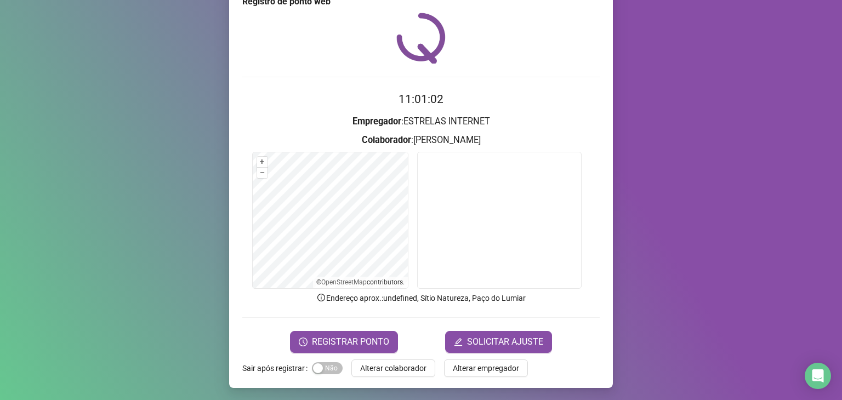 This screenshot has width=842, height=400. Describe the element at coordinates (393, 368) in the screenshot. I see `button: Alterar colaborador` at that location.